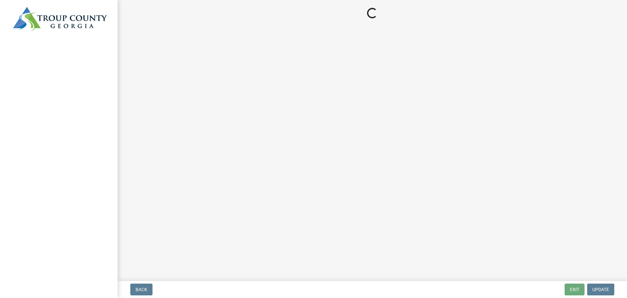  Describe the element at coordinates (601, 289) in the screenshot. I see `button: Update` at that location.